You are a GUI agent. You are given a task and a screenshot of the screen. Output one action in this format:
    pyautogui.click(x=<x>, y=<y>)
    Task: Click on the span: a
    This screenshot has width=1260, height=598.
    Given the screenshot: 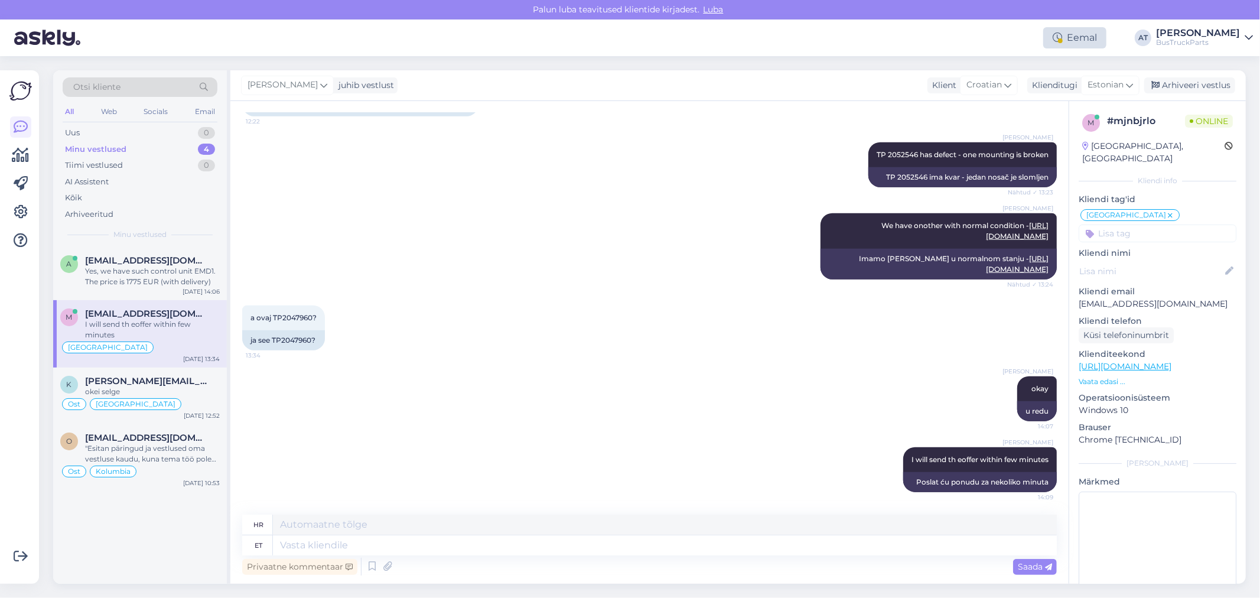 What is the action you would take?
    pyautogui.click(x=69, y=263)
    